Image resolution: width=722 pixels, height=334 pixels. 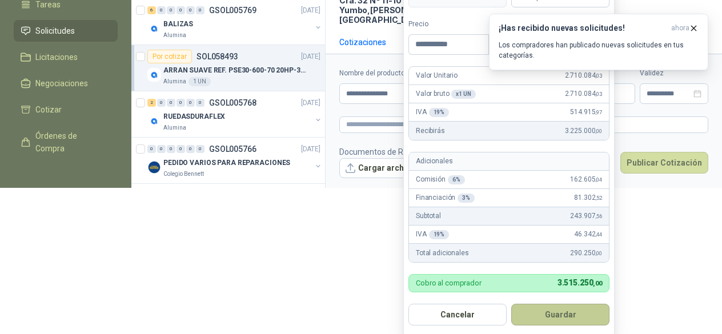 I want to click on p: ARRAN SUAVE REF. PSE30-600-70 20HP-30A, so click(x=234, y=70).